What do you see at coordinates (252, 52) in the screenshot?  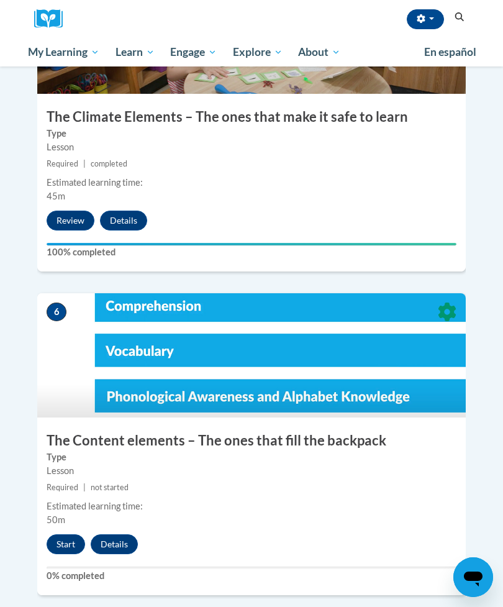 I see `div: Main menu` at bounding box center [252, 52].